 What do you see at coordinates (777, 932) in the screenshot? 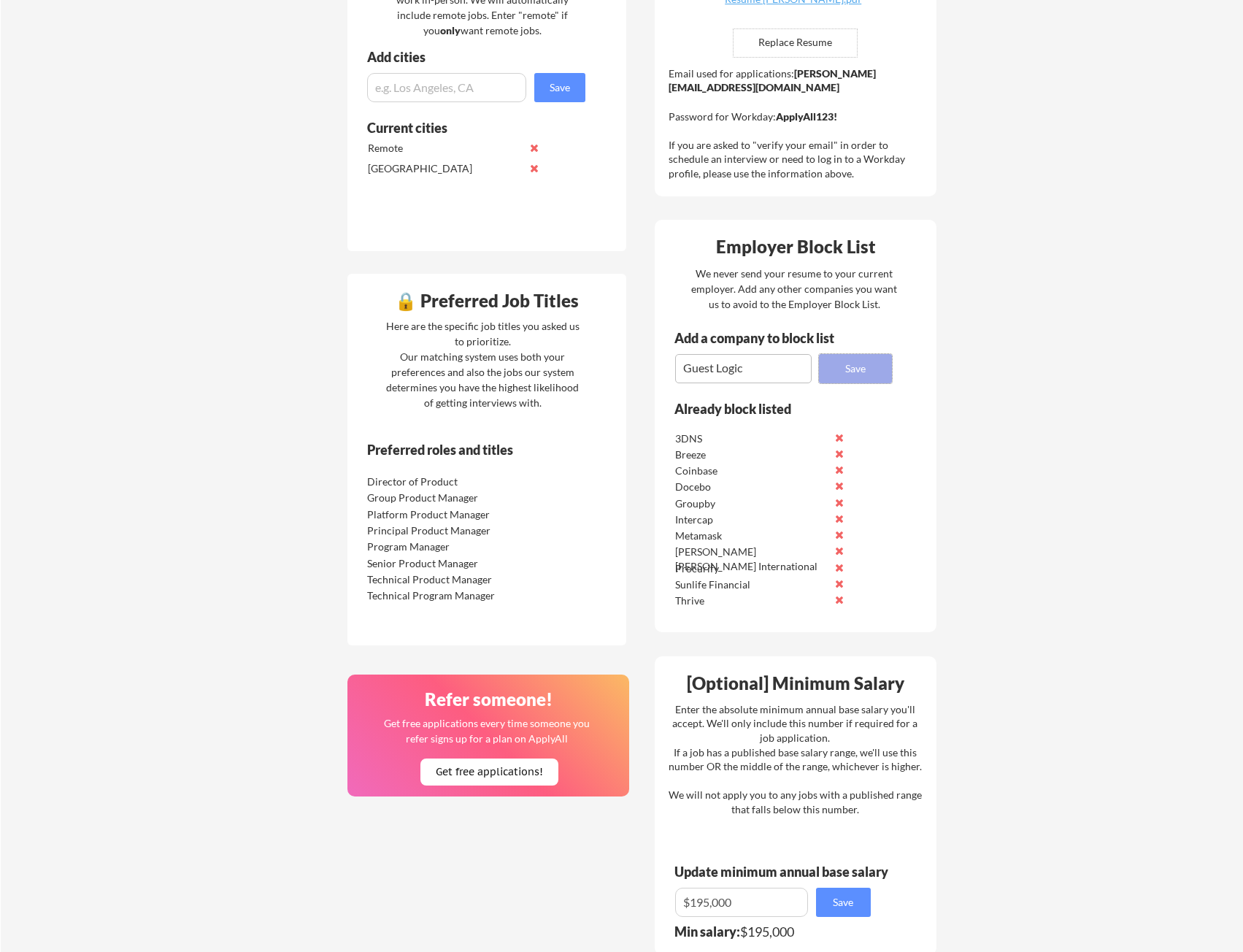
I see `div: $195,000` at bounding box center [777, 932].